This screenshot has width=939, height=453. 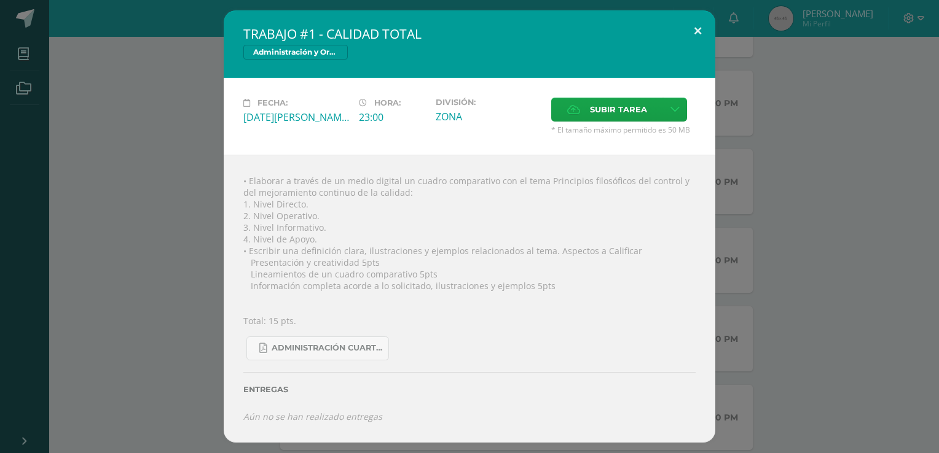 I want to click on div: ZONA, so click(x=488, y=117).